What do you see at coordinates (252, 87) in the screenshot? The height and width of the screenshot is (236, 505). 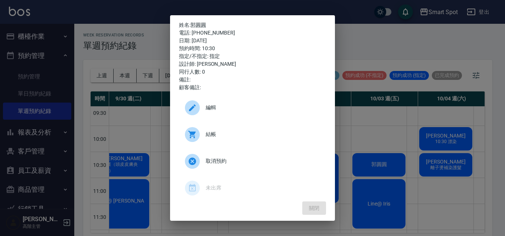 I see `div: 顧客備註:` at bounding box center [252, 87].